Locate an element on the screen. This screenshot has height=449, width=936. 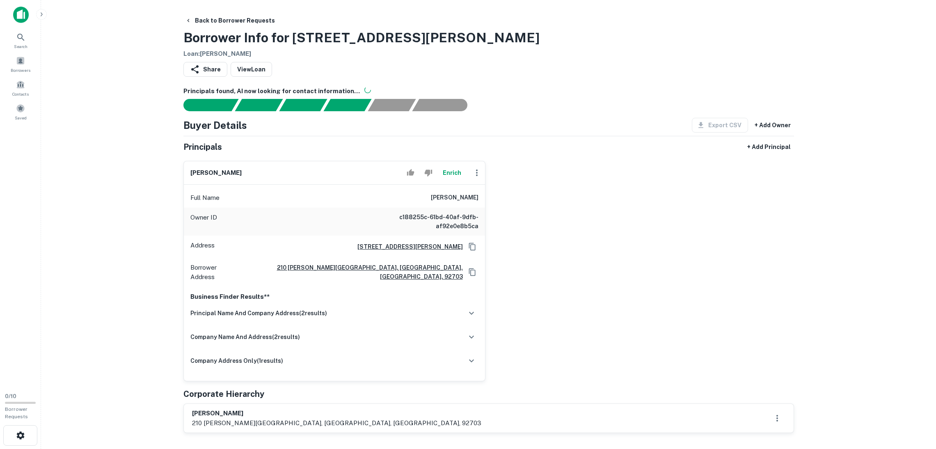
a: Search is located at coordinates (21, 40).